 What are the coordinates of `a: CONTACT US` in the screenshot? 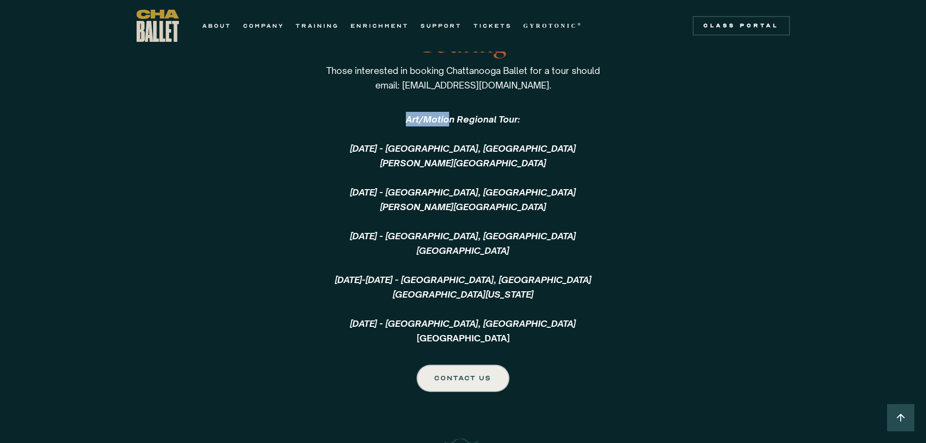 It's located at (463, 378).